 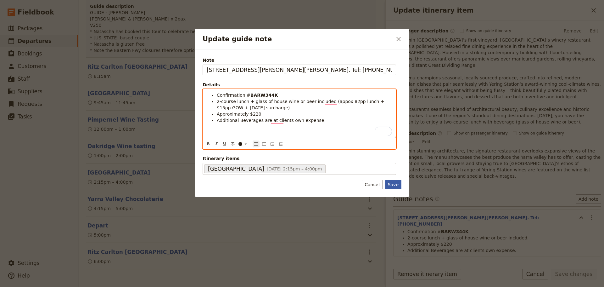 What do you see at coordinates (271, 120) in the screenshot?
I see `span: Additional Beverages are at clients own expense.` at bounding box center [271, 120].